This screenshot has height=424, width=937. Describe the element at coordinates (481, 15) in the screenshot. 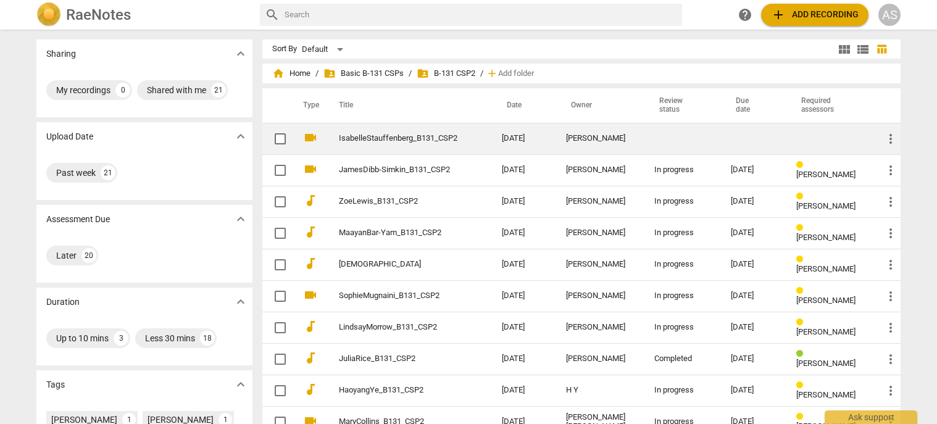

I see `input: Search` at that location.